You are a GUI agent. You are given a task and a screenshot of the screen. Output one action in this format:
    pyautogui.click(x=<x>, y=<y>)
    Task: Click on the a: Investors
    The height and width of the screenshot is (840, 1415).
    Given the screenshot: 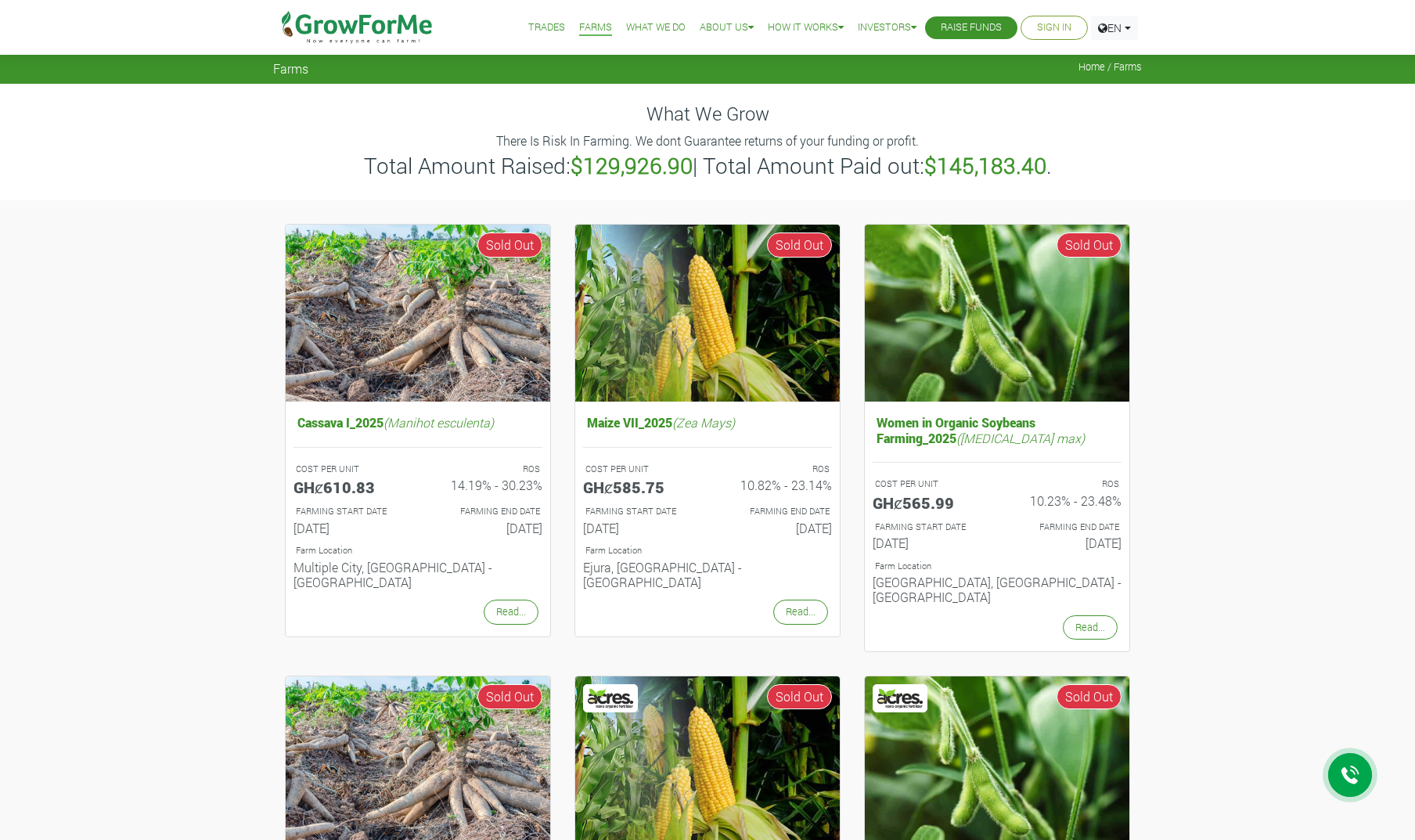 What is the action you would take?
    pyautogui.click(x=887, y=27)
    